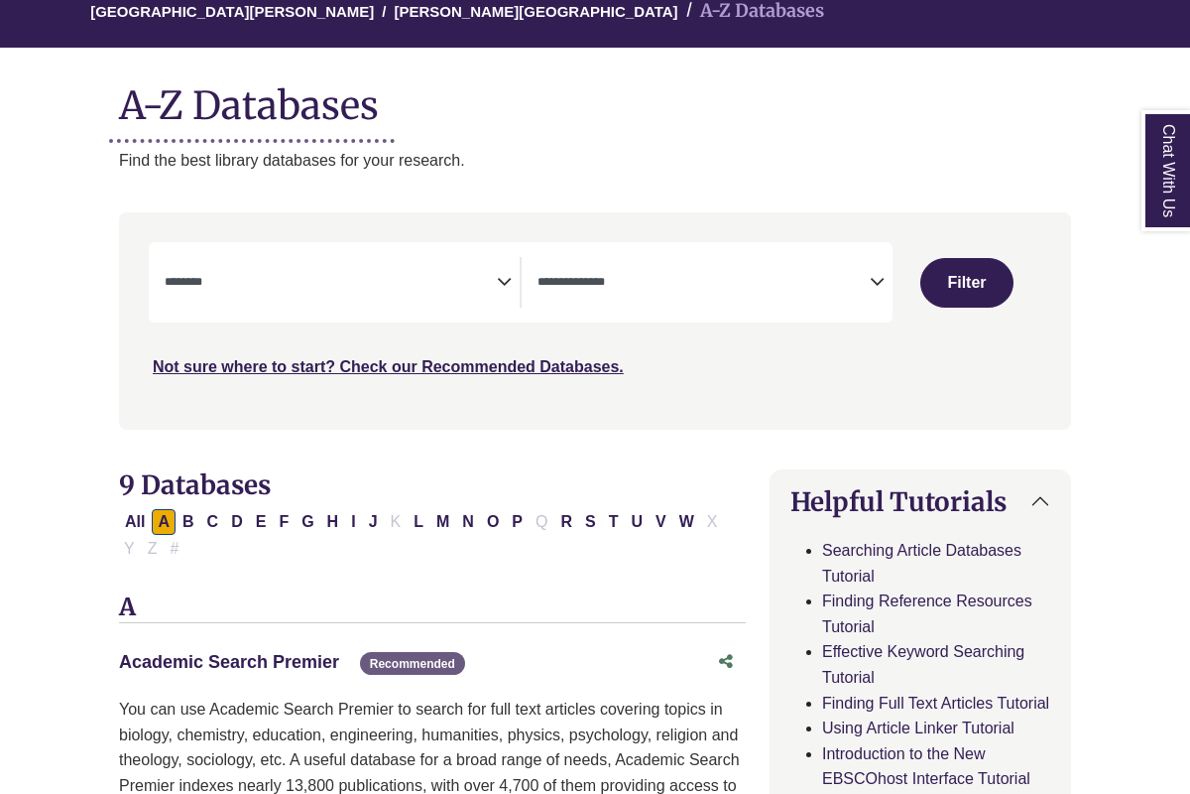 This screenshot has width=1190, height=794. Describe the element at coordinates (388, 366) in the screenshot. I see `a: Not sure where to start? Check our Recommended Databases.` at that location.